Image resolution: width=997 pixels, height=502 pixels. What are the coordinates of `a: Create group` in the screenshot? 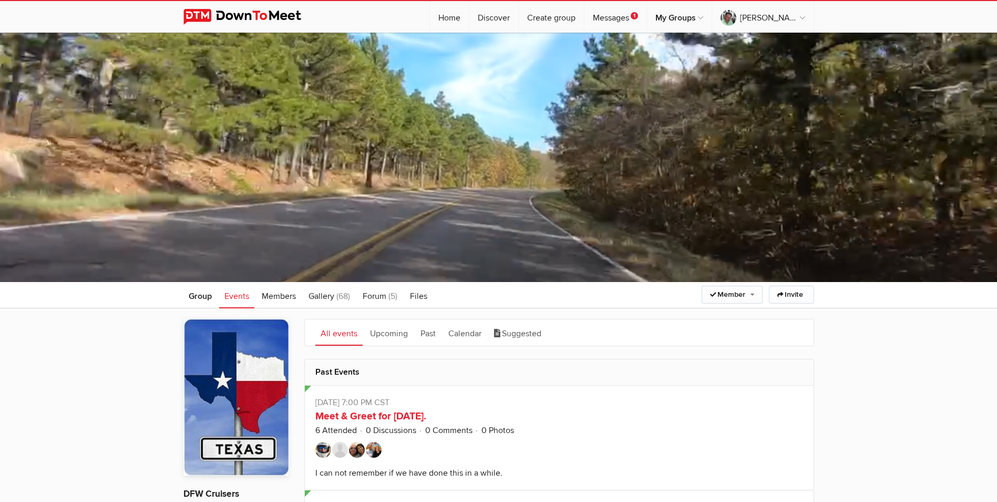 It's located at (552, 17).